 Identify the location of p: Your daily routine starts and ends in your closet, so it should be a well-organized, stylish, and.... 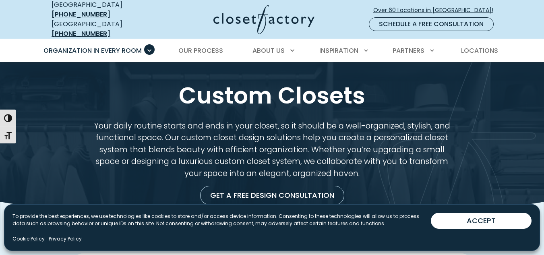
(272, 150).